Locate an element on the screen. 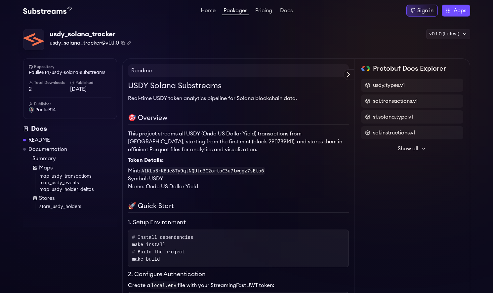  h6: Total Downloads is located at coordinates (49, 83).